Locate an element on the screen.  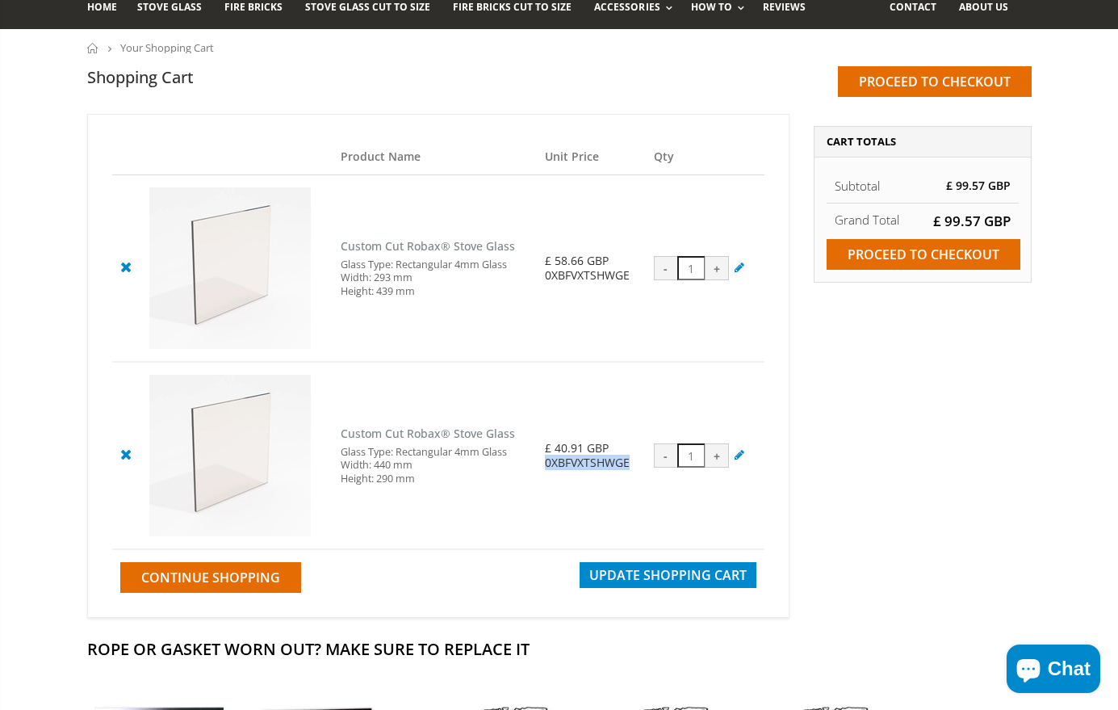
span: Subtotal is located at coordinates (857, 186).